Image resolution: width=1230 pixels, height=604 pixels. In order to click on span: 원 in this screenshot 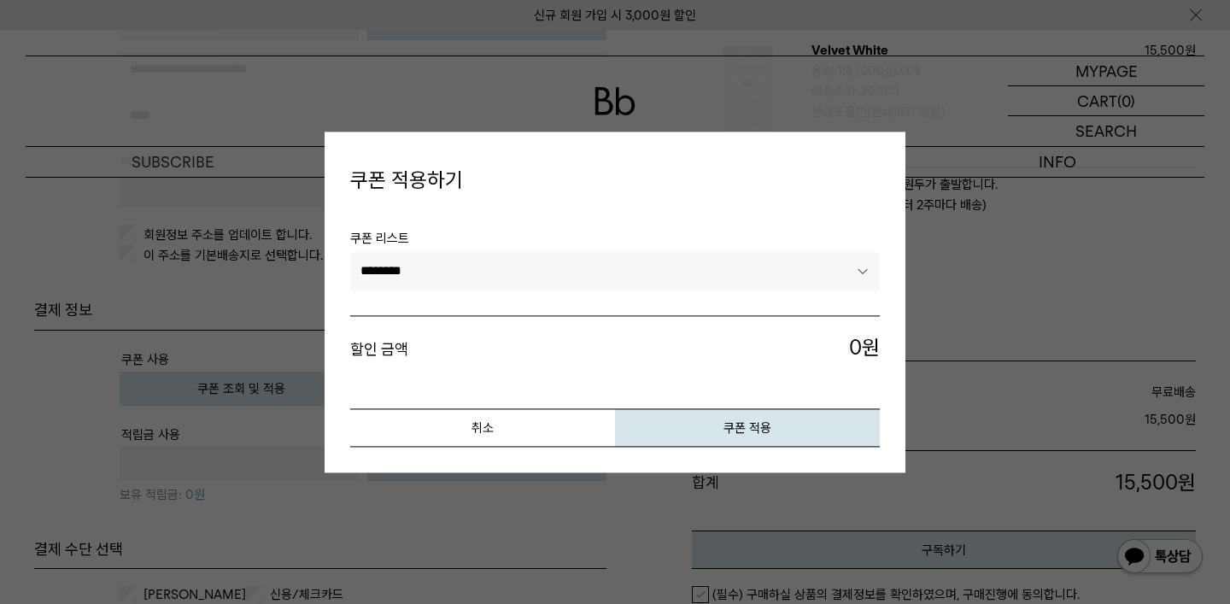, I will do `click(748, 350)`.